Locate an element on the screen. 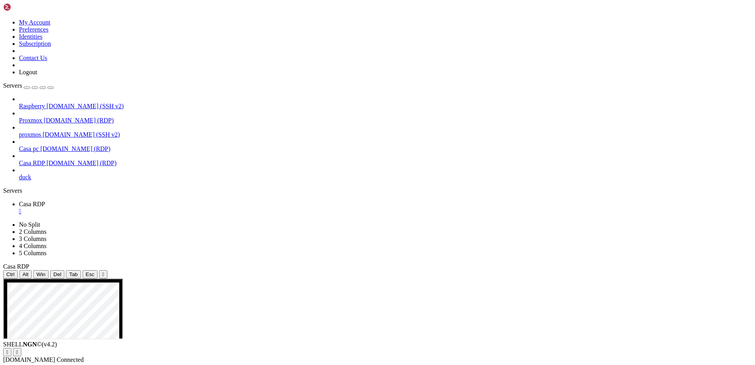 The image size is (755, 365). span: Servers is located at coordinates (13, 85).